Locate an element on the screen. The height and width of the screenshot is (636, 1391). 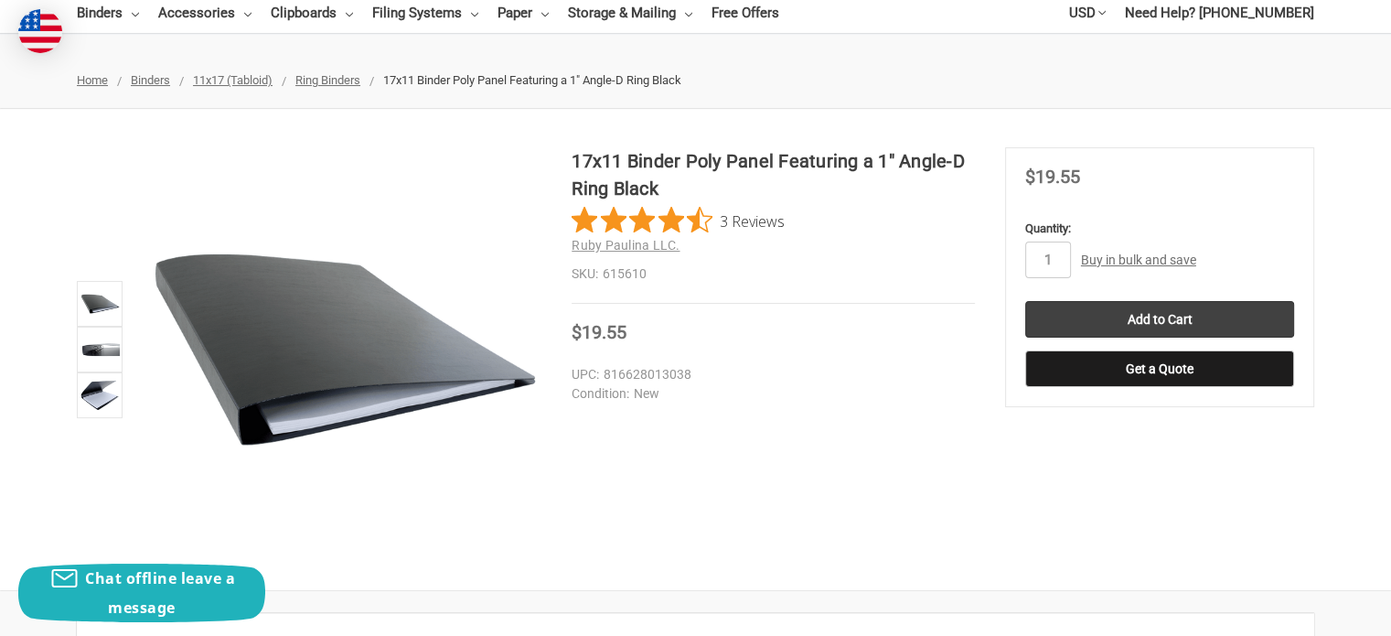
span: Ruby Paulina LLC. is located at coordinates (626, 245).